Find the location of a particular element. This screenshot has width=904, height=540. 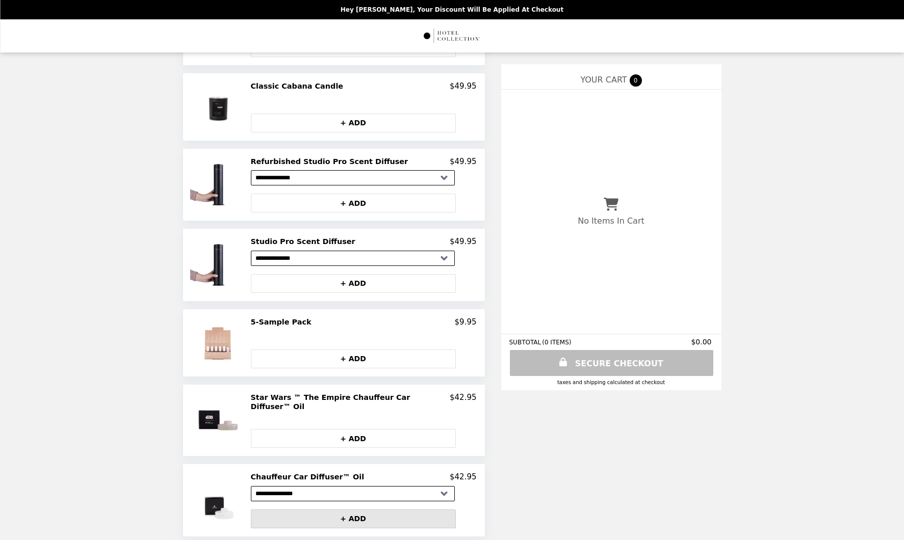

h2: Studio Pro Scent Diffuser is located at coordinates (305, 242).